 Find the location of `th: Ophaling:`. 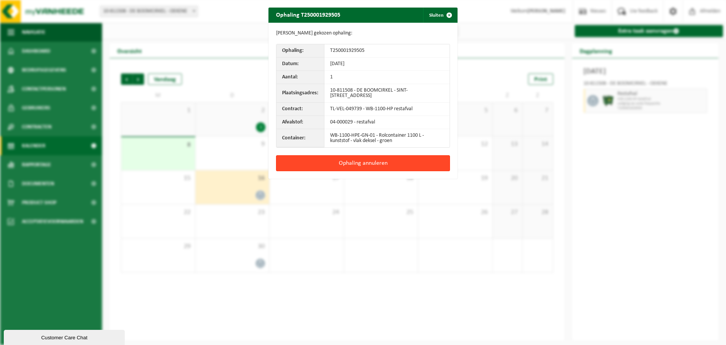

th: Ophaling: is located at coordinates (300, 51).